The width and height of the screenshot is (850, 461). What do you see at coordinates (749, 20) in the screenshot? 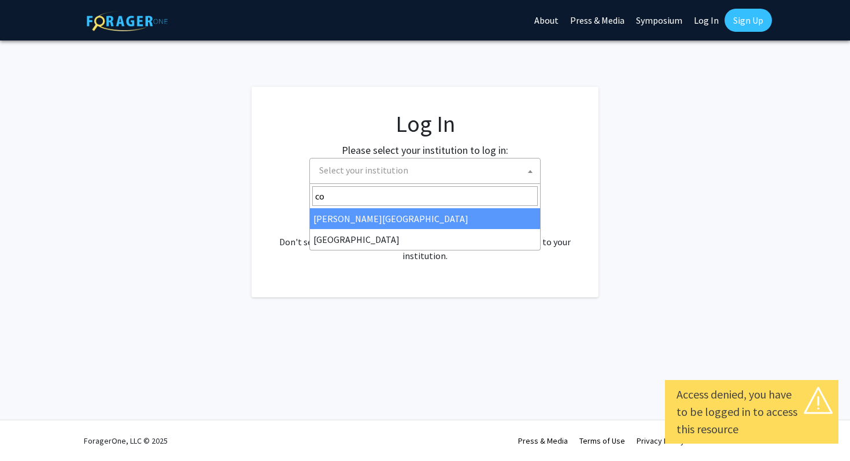
I see `a: Sign Up` at bounding box center [749, 20].